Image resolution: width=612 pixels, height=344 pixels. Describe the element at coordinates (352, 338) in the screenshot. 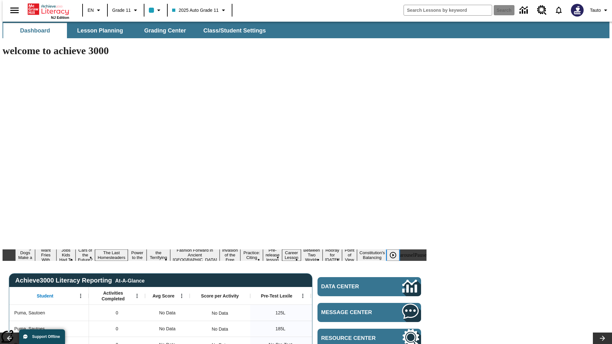

I see `span: Resource Center` at that location.